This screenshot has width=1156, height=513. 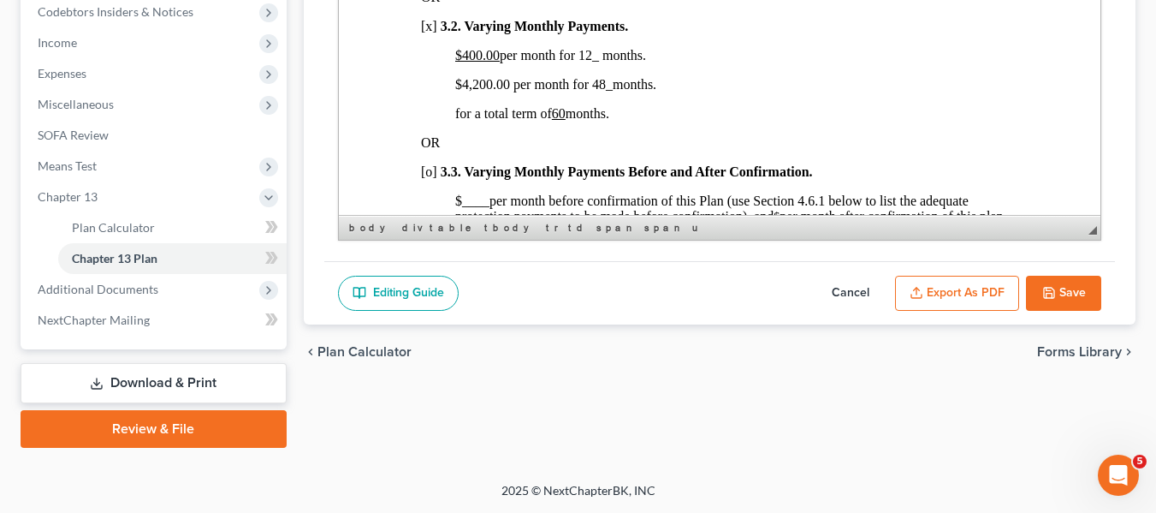 I want to click on span: Resize, so click(x=1093, y=230).